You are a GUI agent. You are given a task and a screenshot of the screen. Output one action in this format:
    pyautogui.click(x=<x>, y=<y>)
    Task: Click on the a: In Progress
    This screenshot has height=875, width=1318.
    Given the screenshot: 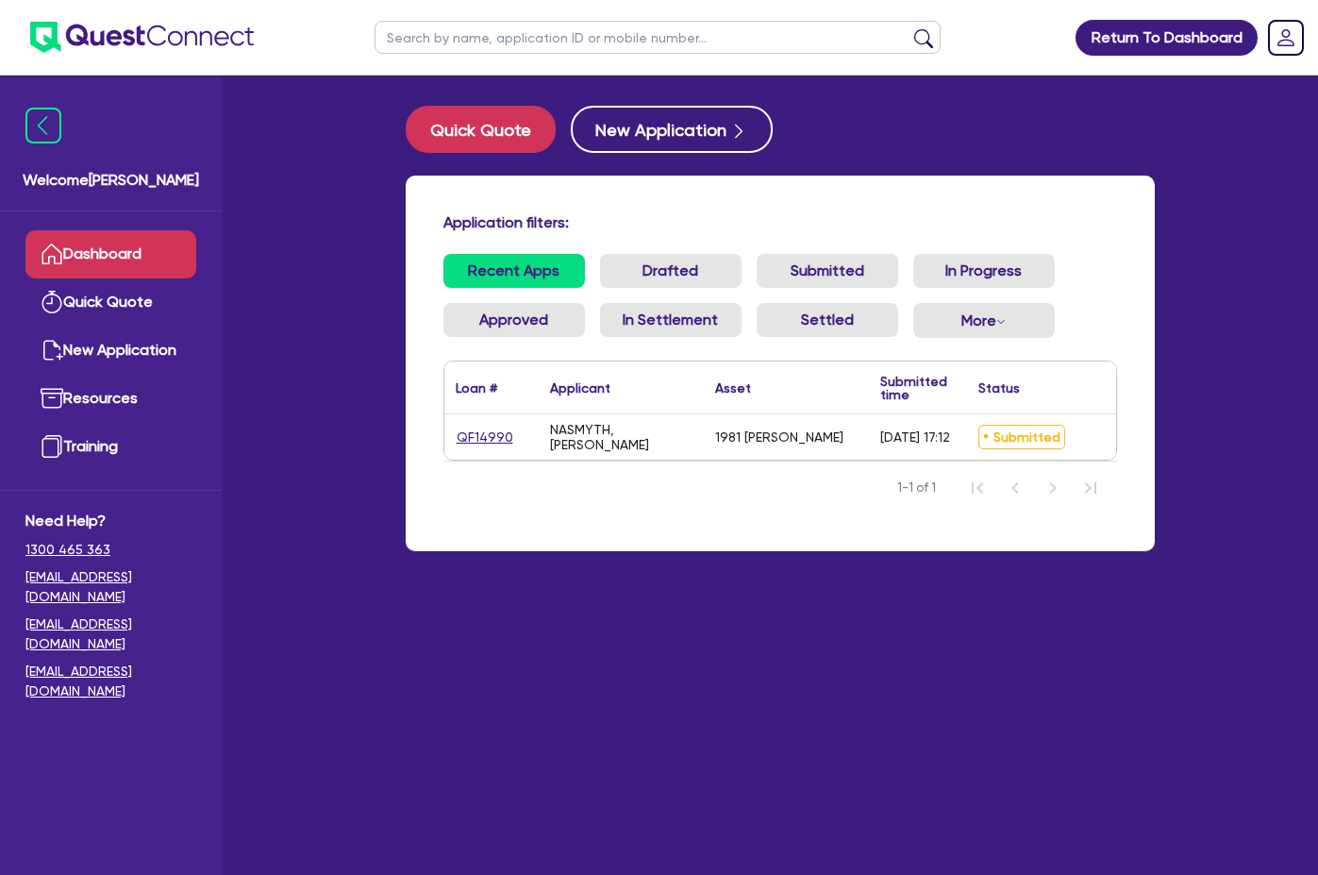 What is the action you would take?
    pyautogui.click(x=984, y=271)
    